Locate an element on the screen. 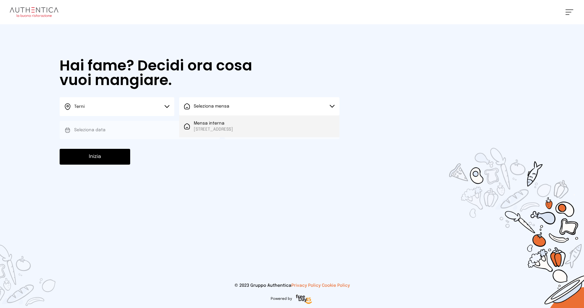 The image size is (584, 308). button: Seleziona mensa is located at coordinates (259, 106).